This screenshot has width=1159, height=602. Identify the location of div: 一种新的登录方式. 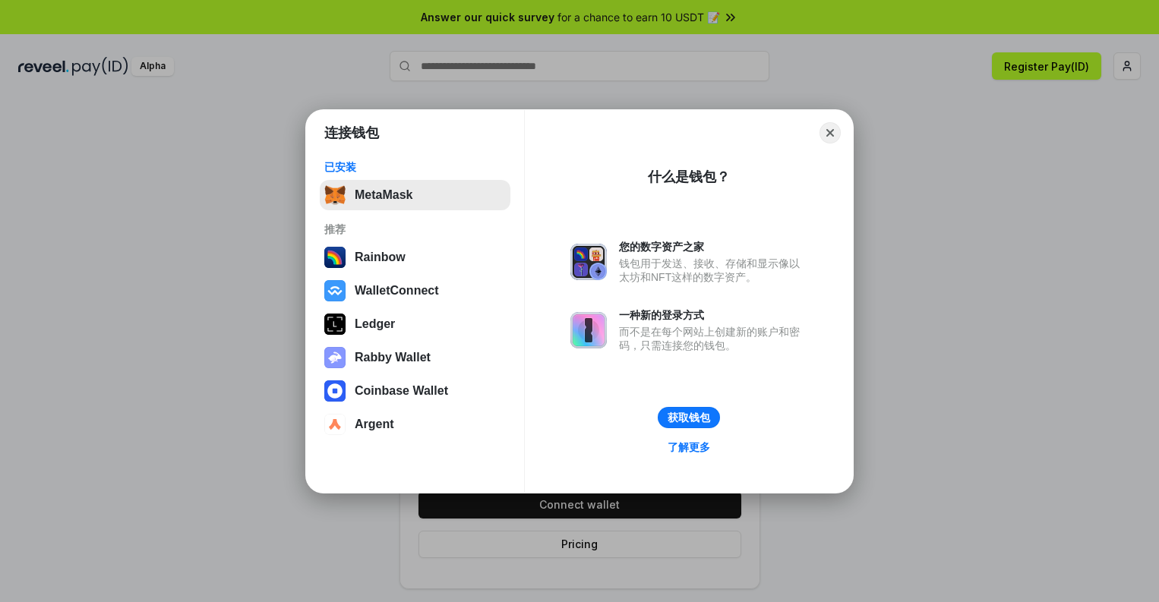
(713, 315).